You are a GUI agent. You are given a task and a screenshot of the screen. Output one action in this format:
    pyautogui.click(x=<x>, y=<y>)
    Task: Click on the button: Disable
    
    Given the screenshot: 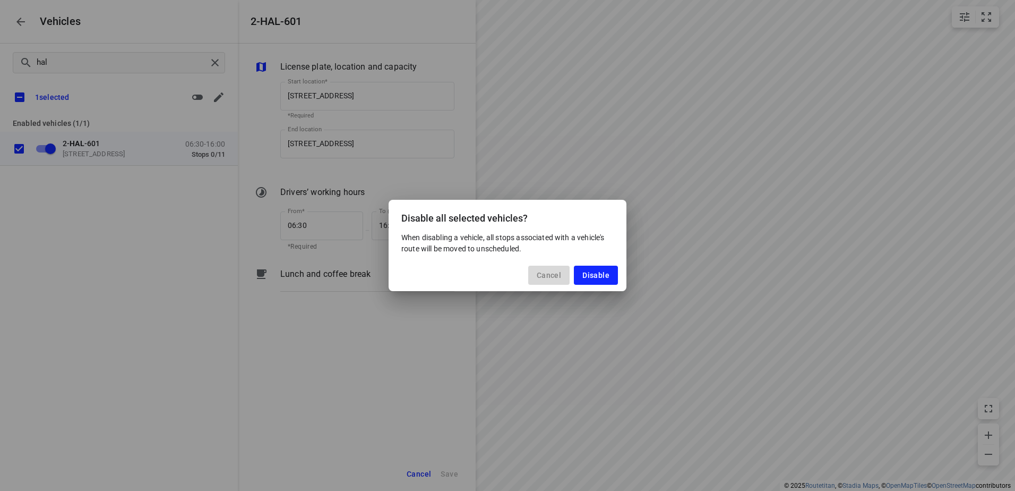 What is the action you would take?
    pyautogui.click(x=596, y=275)
    